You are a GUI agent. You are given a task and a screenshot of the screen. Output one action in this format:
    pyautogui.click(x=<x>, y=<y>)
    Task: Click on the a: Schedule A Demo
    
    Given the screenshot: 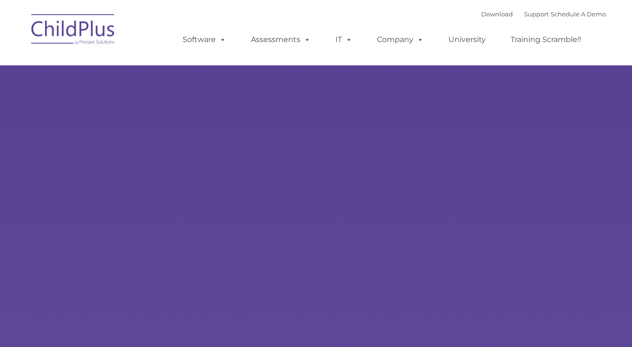 What is the action you would take?
    pyautogui.click(x=578, y=14)
    